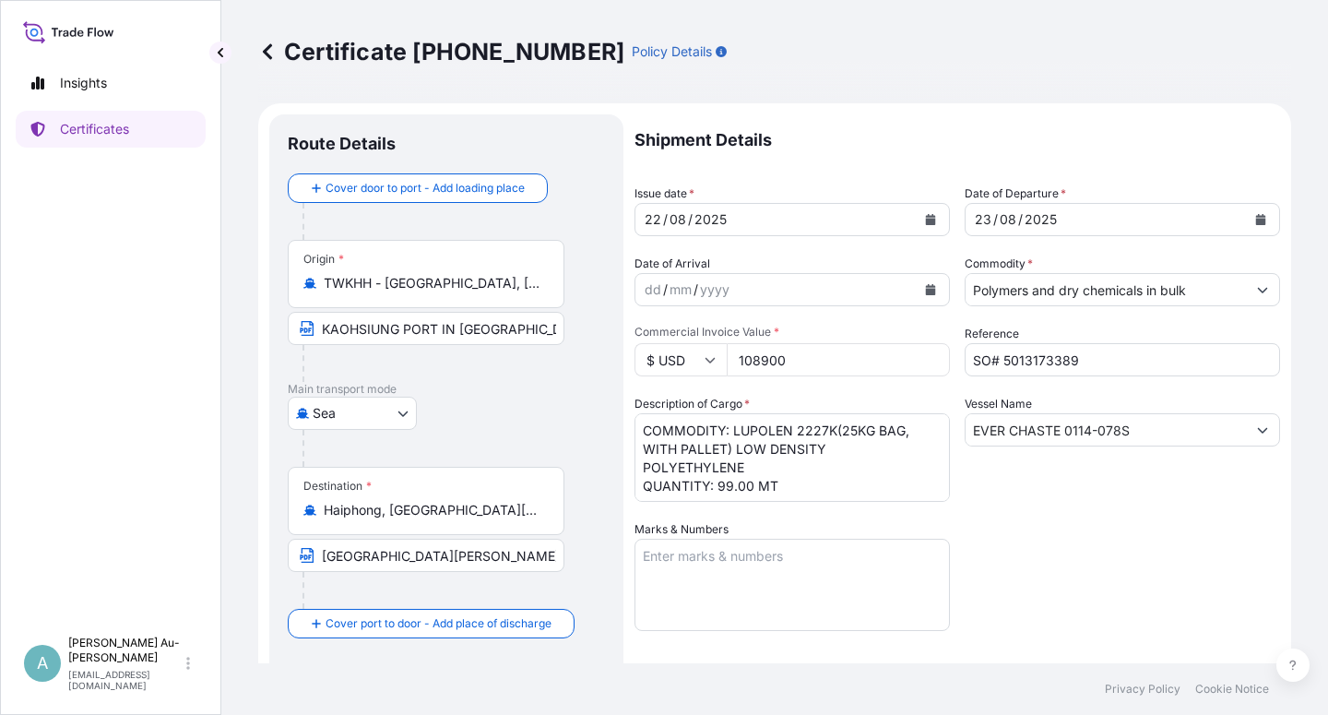 Image resolution: width=1328 pixels, height=715 pixels. I want to click on a: Privacy Policy, so click(1143, 689).